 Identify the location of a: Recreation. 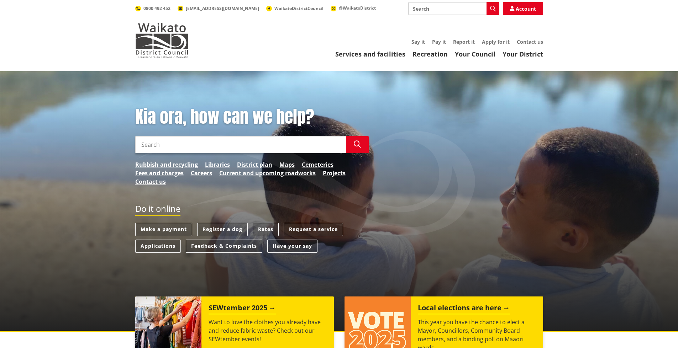
(430, 54).